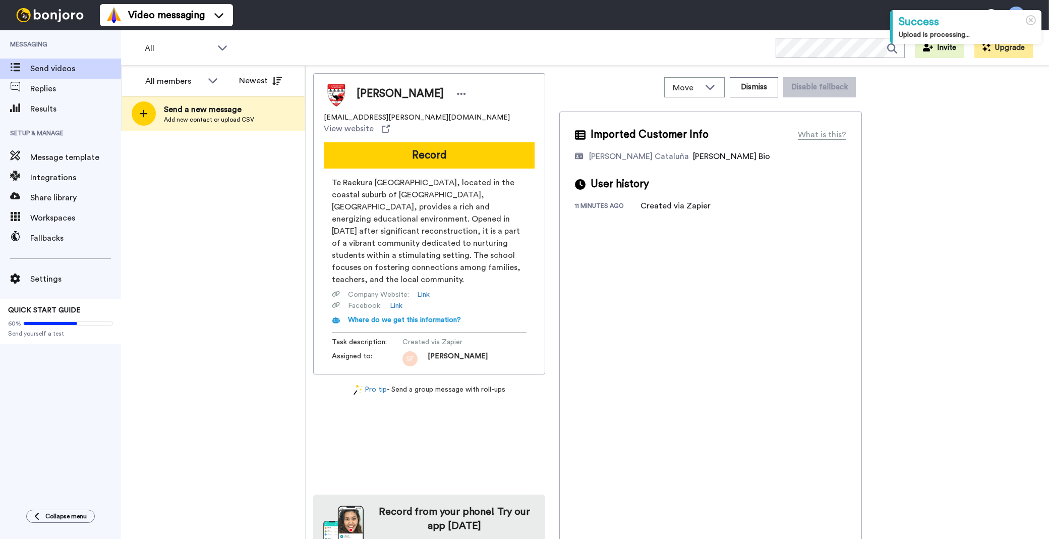  Describe the element at coordinates (61, 333) in the screenshot. I see `span: Send yourself a test` at that location.